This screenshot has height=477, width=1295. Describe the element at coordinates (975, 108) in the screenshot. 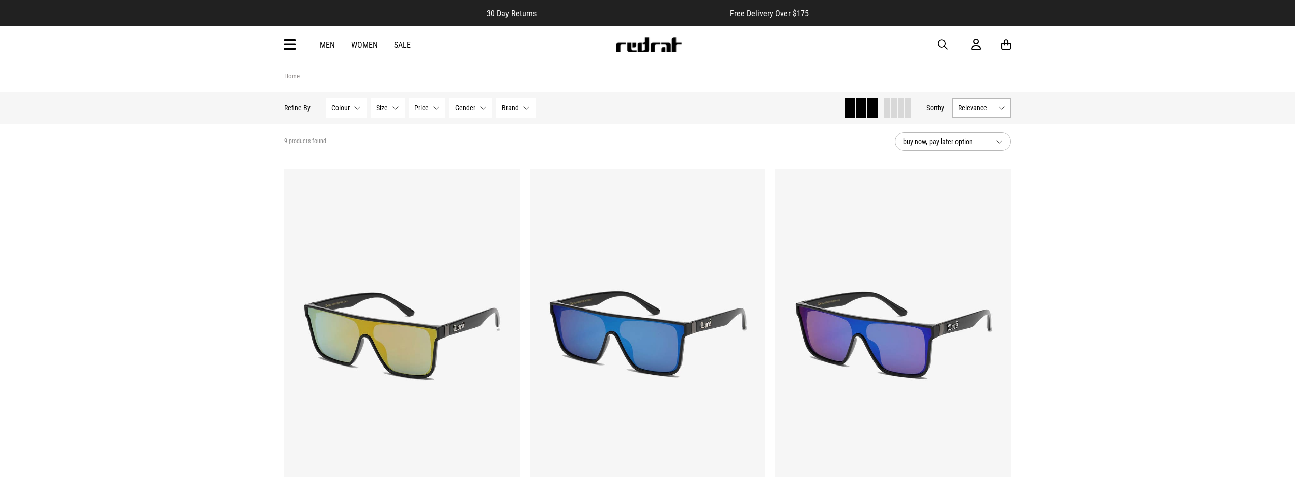

I see `span: Relevance` at that location.